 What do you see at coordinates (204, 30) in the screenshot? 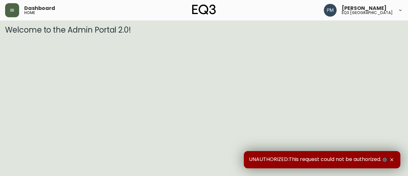
I see `h3: Welcome to the Admin Portal 2.0!` at bounding box center [204, 30].